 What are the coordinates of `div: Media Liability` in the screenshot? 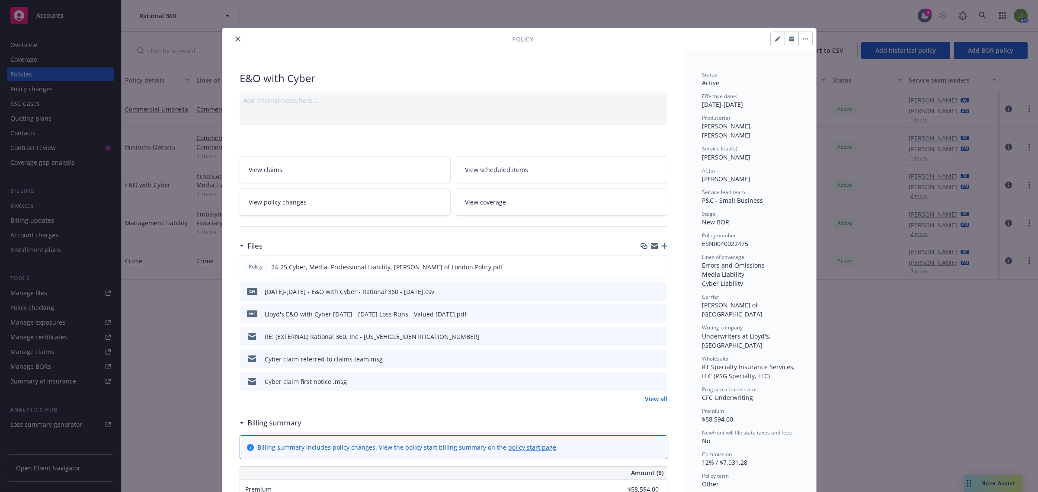 It's located at (750, 274).